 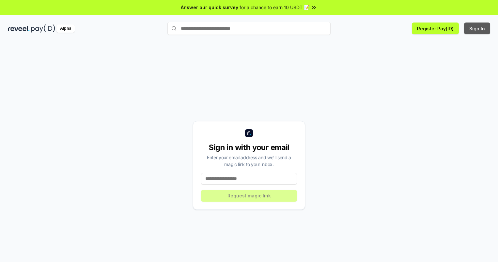 I want to click on div: Enter your email address and we’ll send a magic link to your inbox., so click(x=249, y=161).